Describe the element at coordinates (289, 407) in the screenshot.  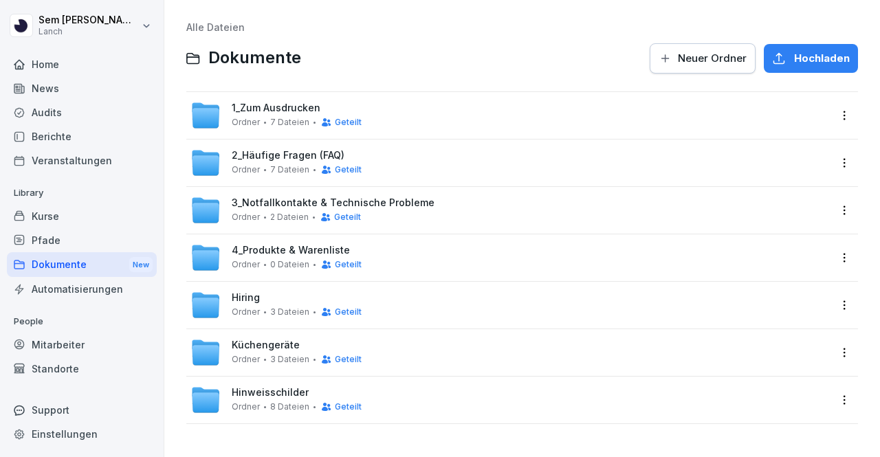
I see `span: 8 Dateien` at that location.